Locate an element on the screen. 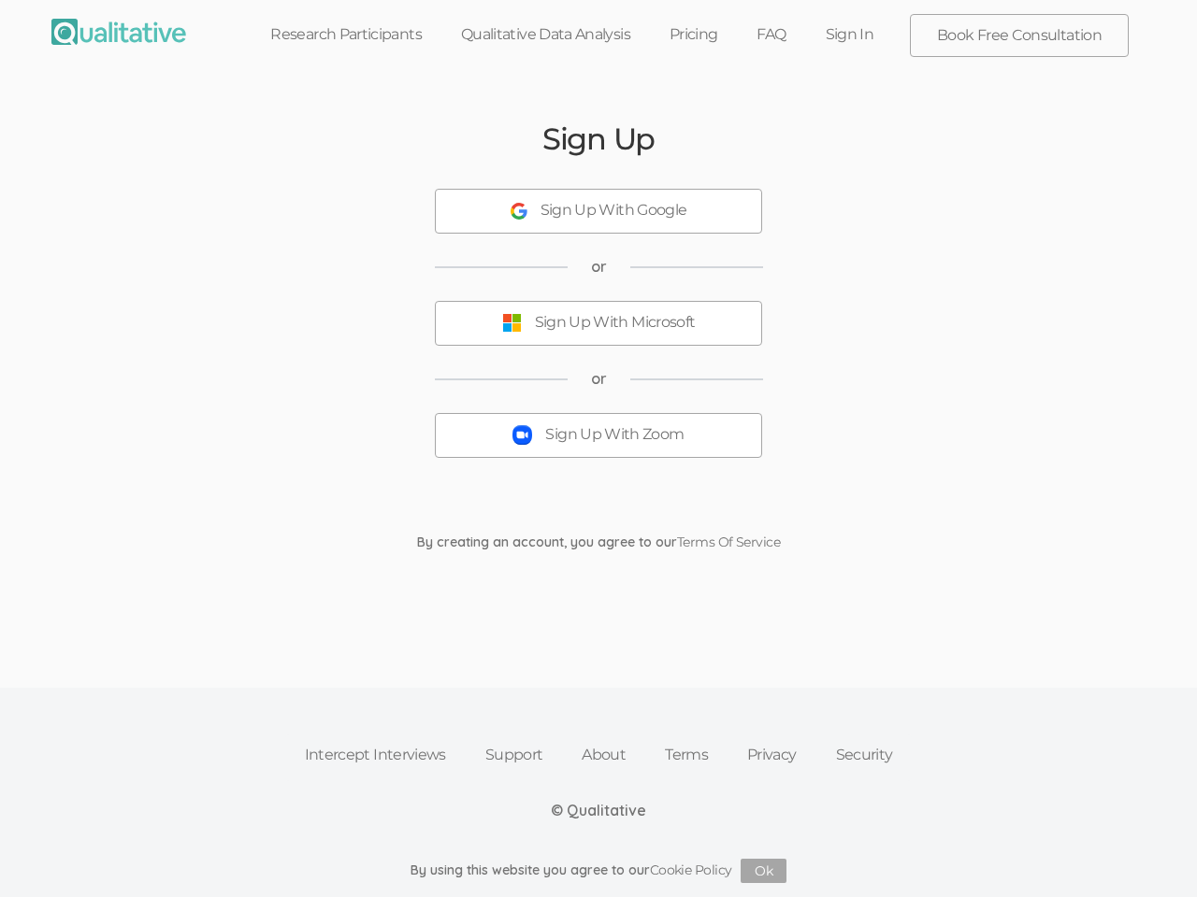 The image size is (1197, 897). button: Sign Up With Microsoft is located at coordinates (598, 323).